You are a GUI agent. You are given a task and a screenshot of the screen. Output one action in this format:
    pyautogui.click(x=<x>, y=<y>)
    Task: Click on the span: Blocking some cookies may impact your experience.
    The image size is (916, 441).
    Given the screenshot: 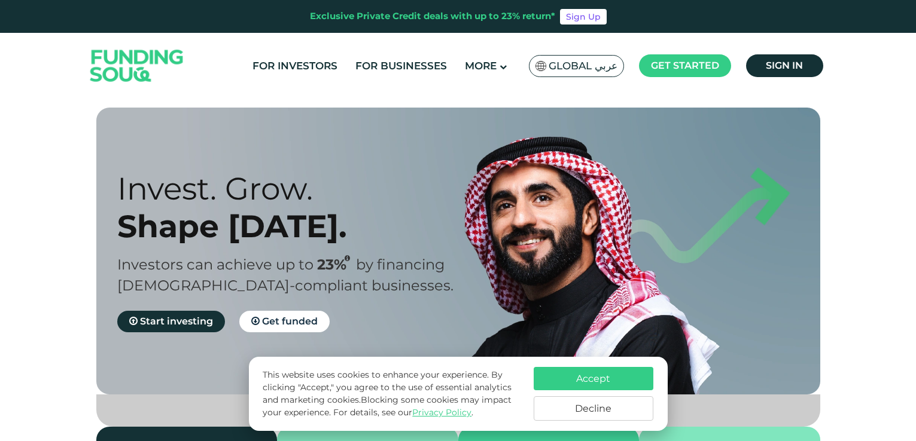 What is the action you would take?
    pyautogui.click(x=387, y=406)
    